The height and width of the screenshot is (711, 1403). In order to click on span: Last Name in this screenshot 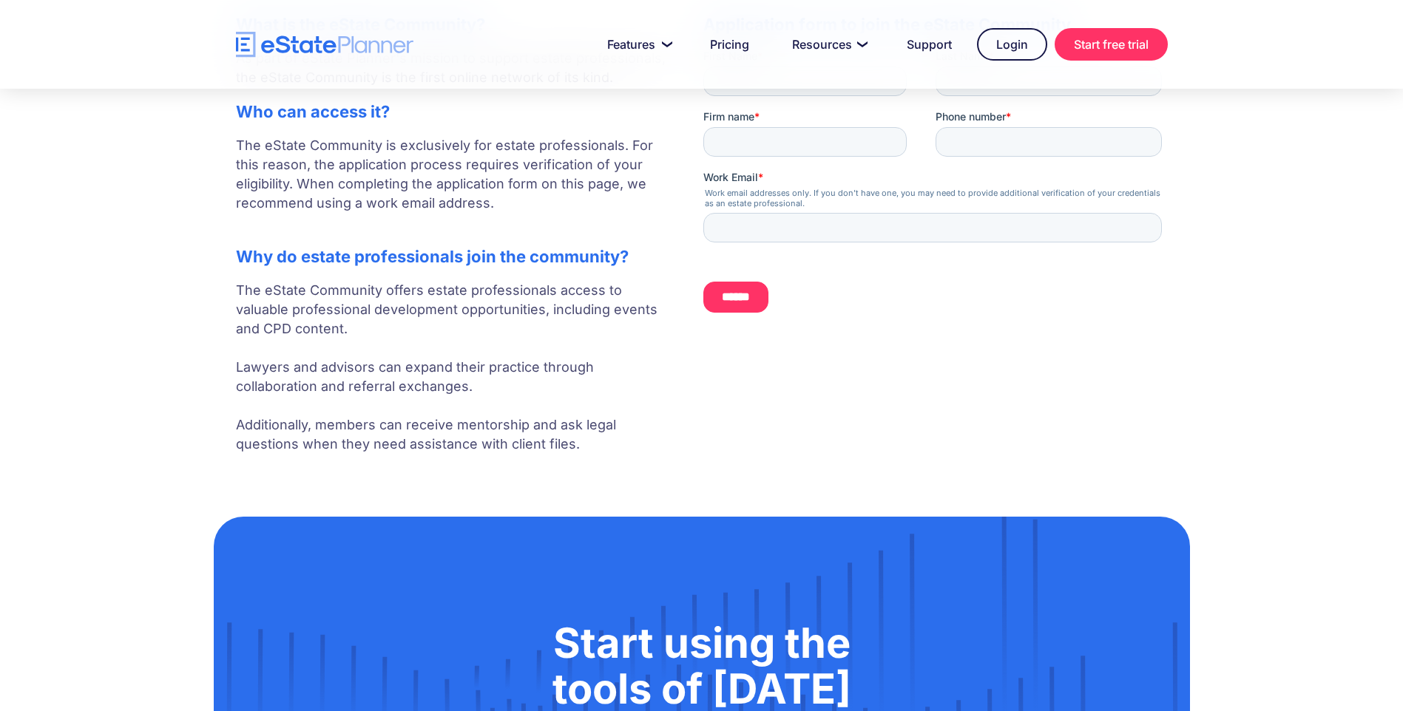, I will do `click(259, 7)`.